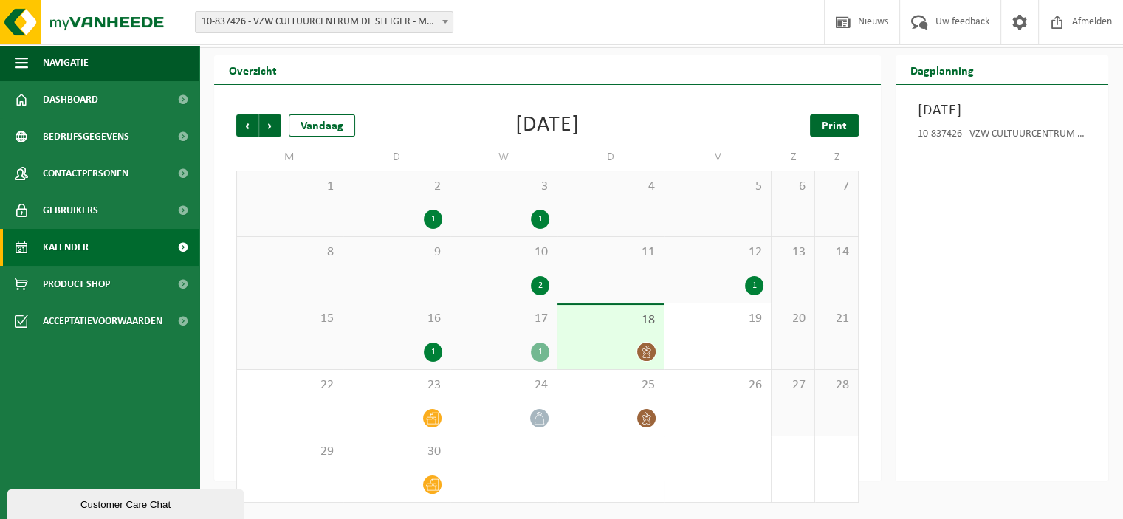  I want to click on span: 7, so click(836, 187).